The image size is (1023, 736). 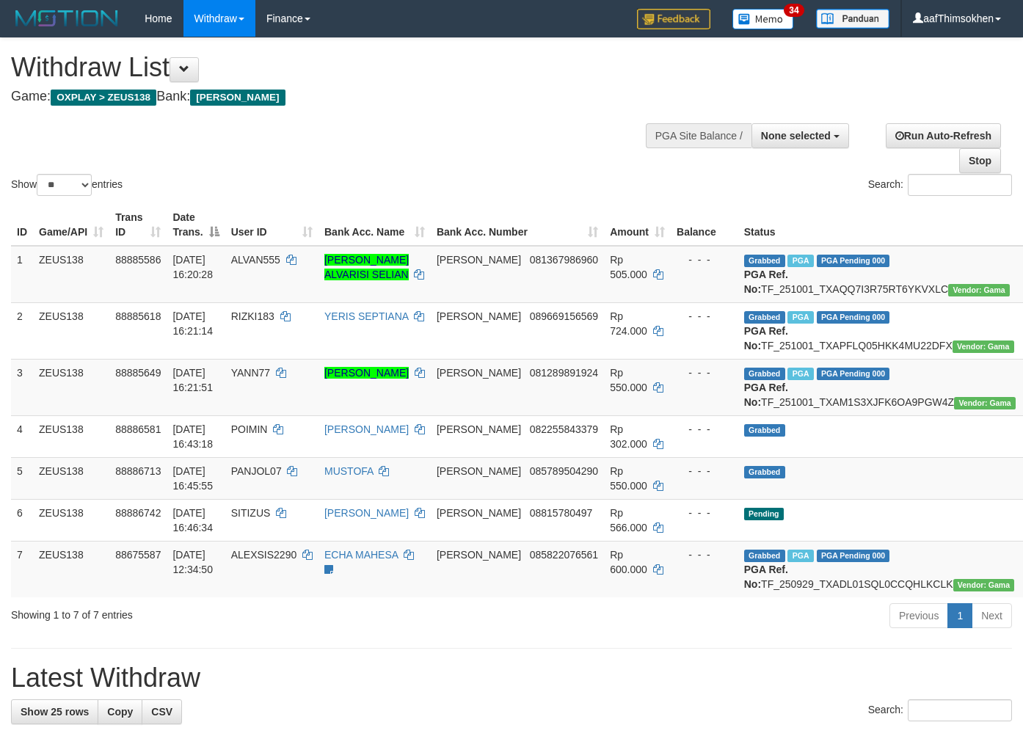 I want to click on img: Feedback.jpg, so click(x=673, y=19).